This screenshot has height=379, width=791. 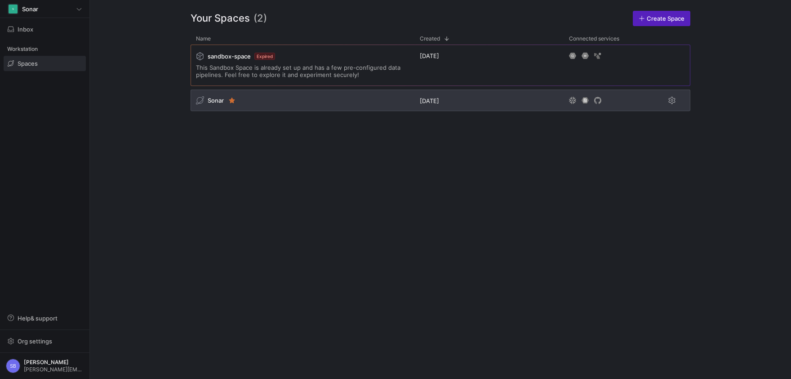 What do you see at coordinates (303, 71) in the screenshot?
I see `span: This Sandbox Space is already set up and has a few pre-configured data pipelines. Feel free to ex...` at bounding box center [303, 71].